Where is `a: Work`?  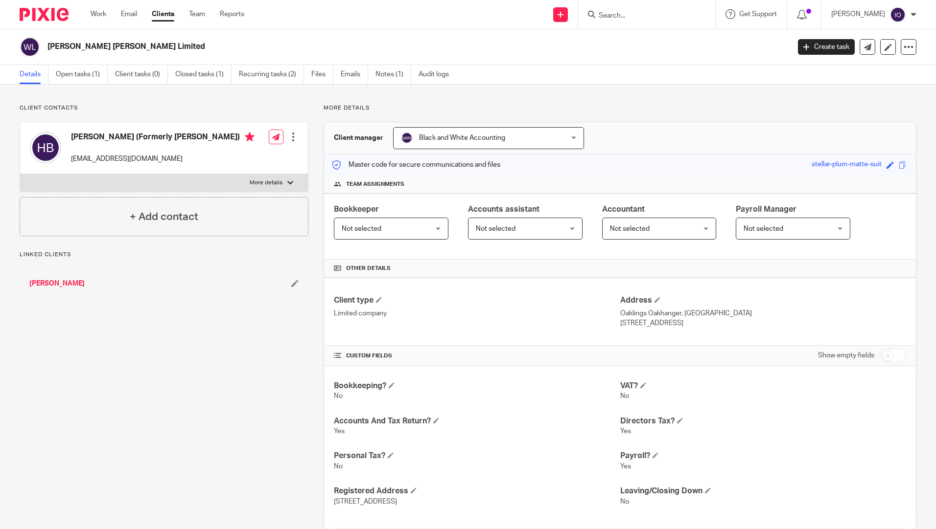 a: Work is located at coordinates (98, 14).